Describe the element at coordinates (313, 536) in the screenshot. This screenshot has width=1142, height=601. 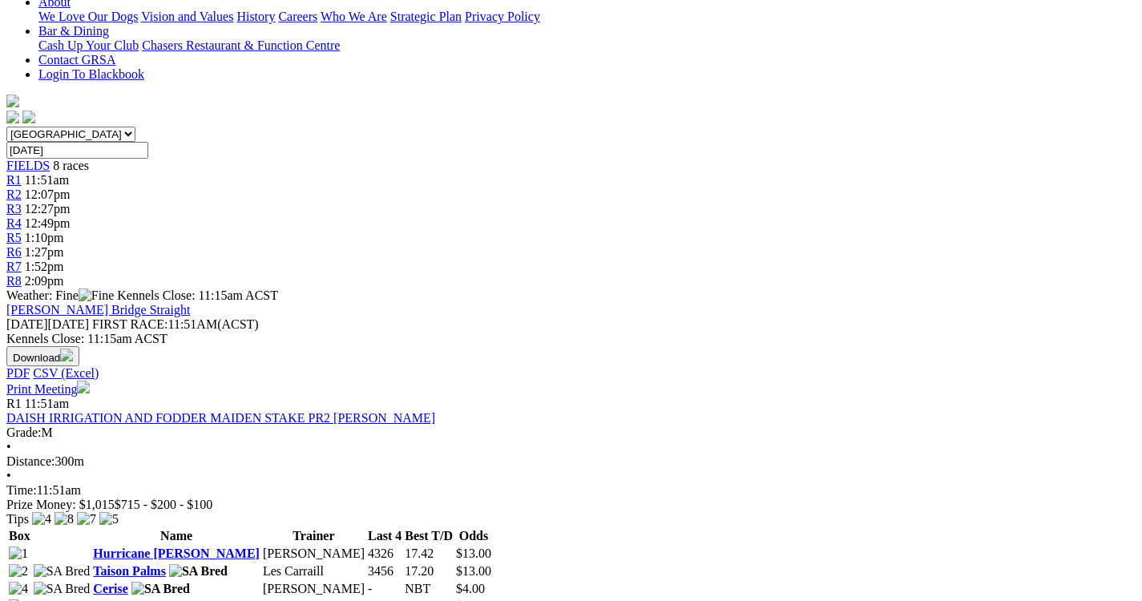
I see `th: Trainer` at that location.